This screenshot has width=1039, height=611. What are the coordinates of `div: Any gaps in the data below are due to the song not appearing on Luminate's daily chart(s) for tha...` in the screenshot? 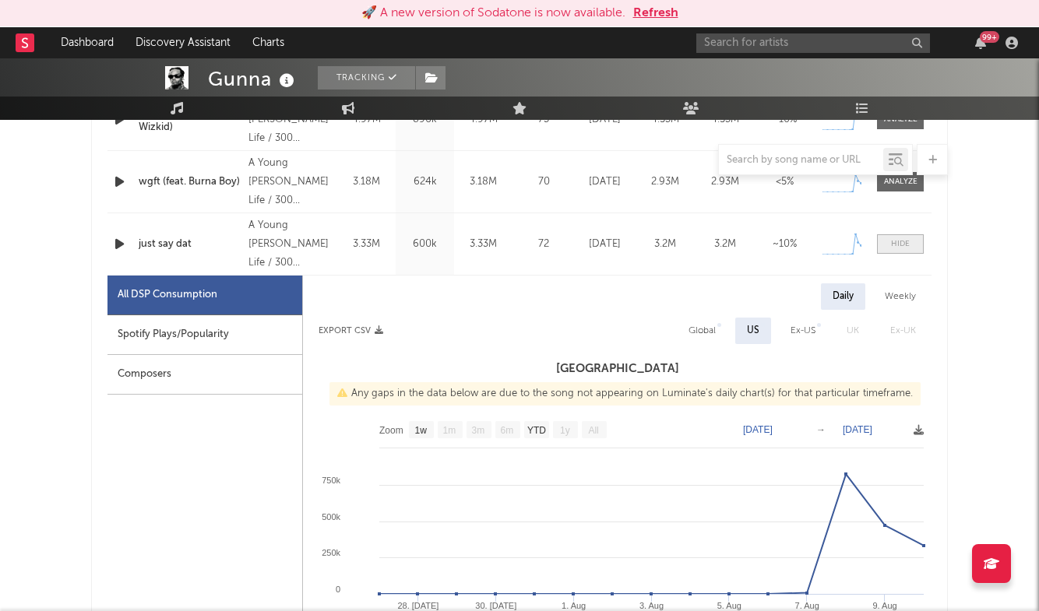 It's located at (625, 394).